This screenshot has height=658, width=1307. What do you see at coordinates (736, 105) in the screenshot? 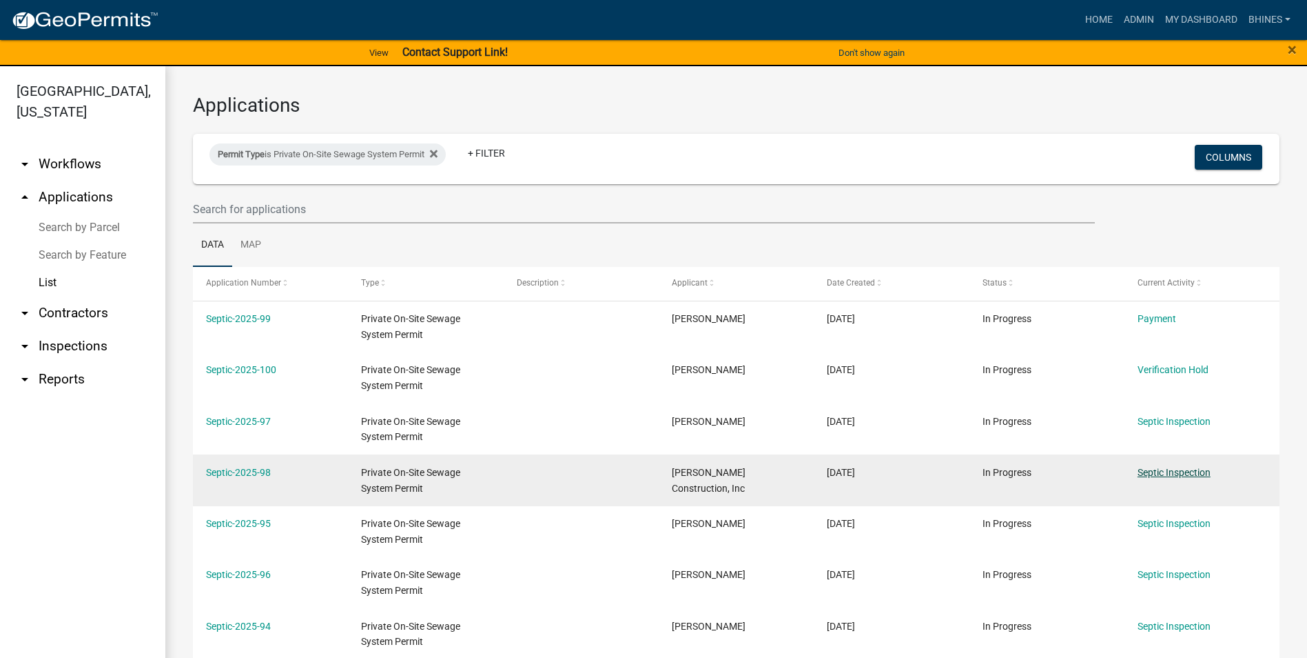
I see `h3: Applications` at bounding box center [736, 105].